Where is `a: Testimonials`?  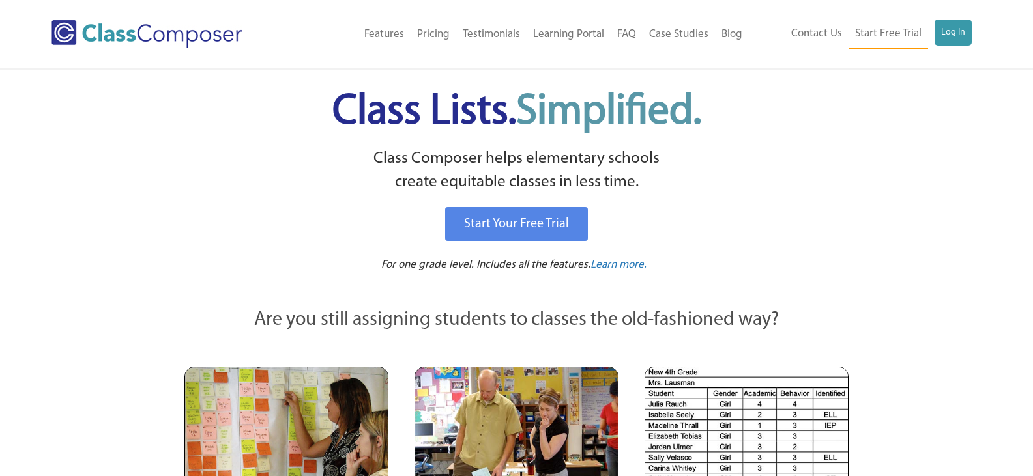 a: Testimonials is located at coordinates (491, 35).